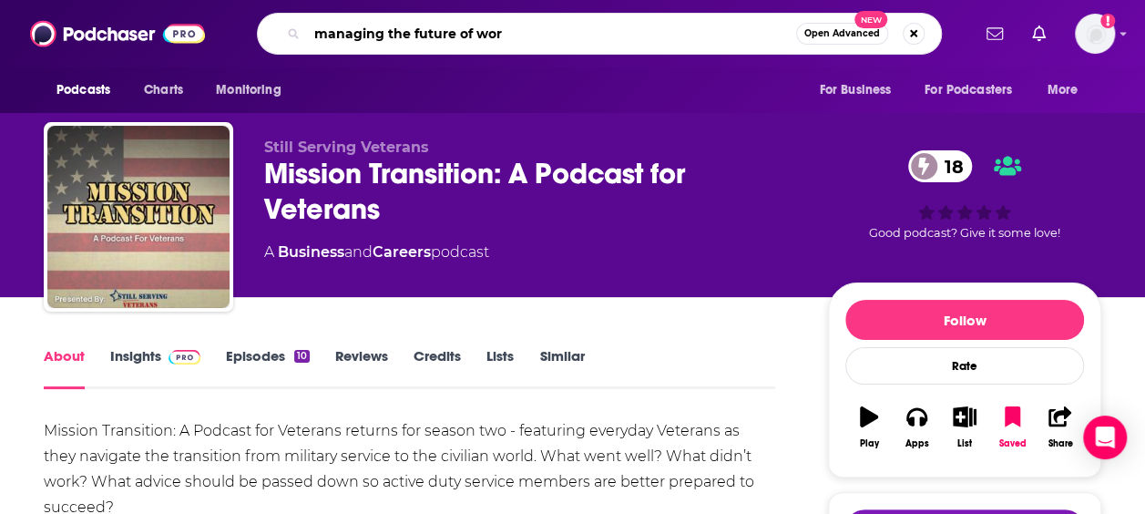 The width and height of the screenshot is (1145, 514). I want to click on div: 18Good podcast? Give it some love!, so click(964, 195).